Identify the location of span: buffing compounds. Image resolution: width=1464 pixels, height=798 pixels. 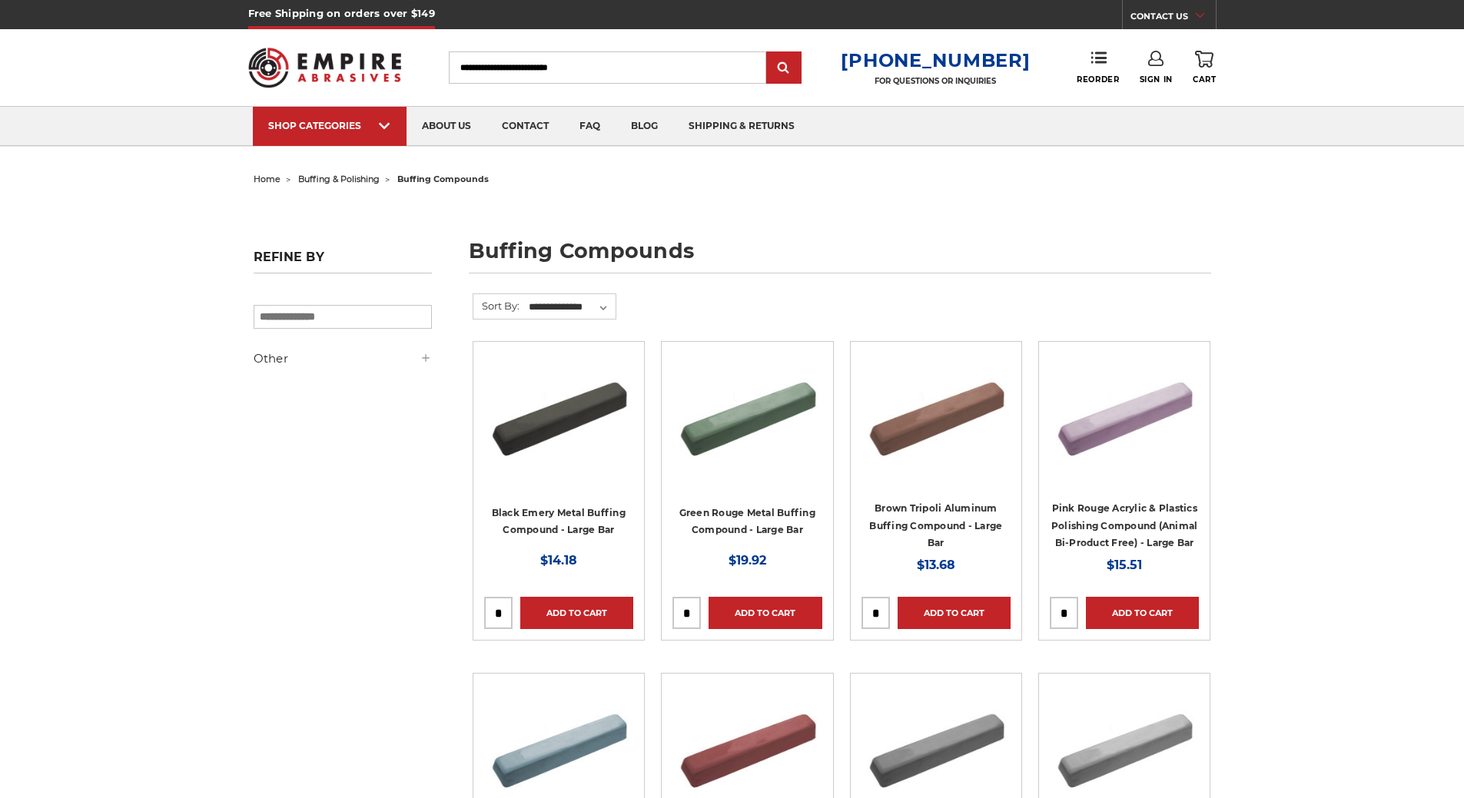
(443, 179).